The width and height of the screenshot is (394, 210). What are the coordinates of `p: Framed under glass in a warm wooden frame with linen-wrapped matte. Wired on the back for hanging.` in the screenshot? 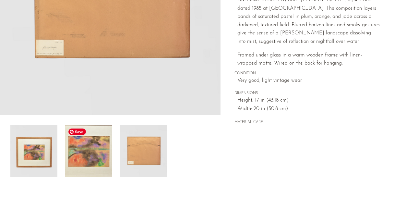 It's located at (309, 59).